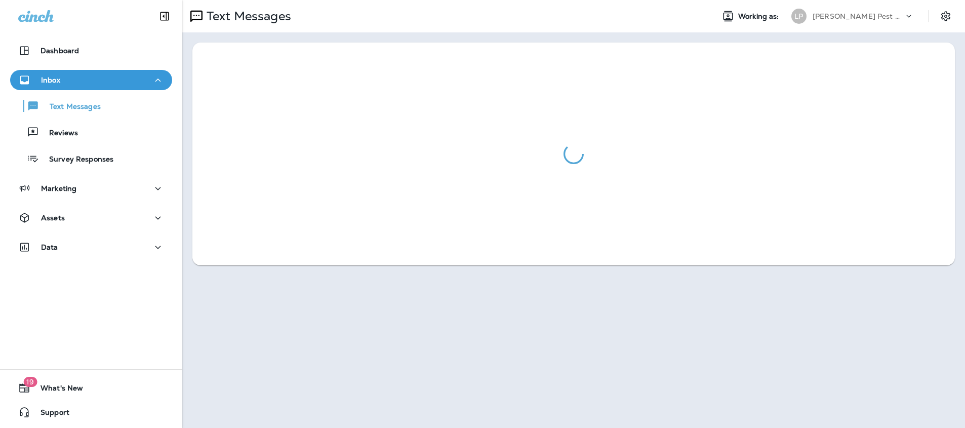 This screenshot has height=428, width=965. Describe the element at coordinates (91, 412) in the screenshot. I see `button: Support` at that location.